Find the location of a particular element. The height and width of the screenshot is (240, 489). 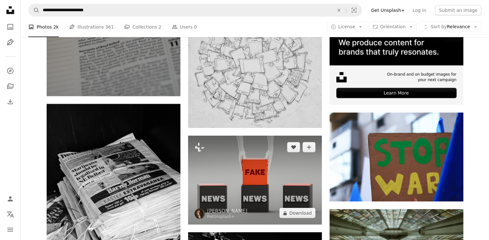

img: Go to Alex Shuper's profile is located at coordinates (200, 214).